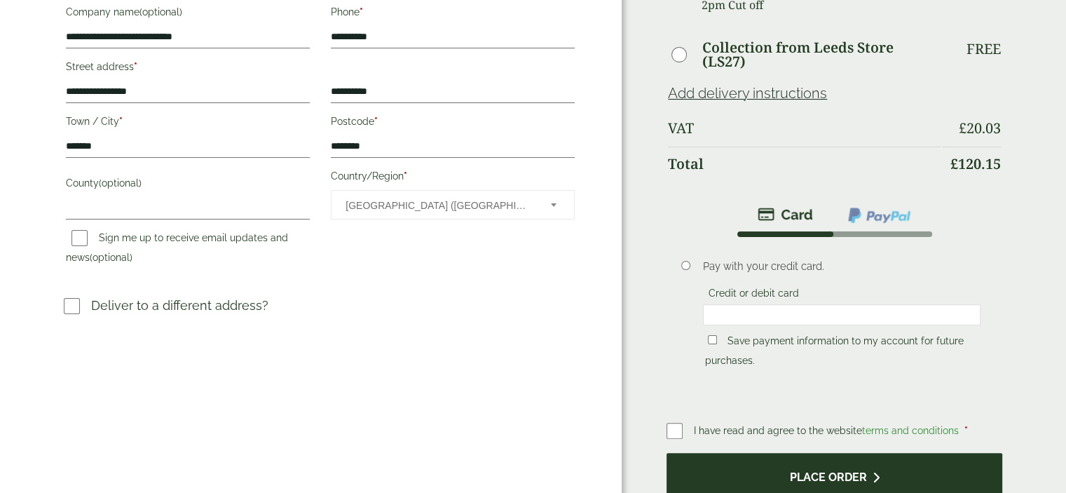 Image resolution: width=1066 pixels, height=493 pixels. Describe the element at coordinates (439, 205) in the screenshot. I see `span: United Kingdom (UK)` at that location.